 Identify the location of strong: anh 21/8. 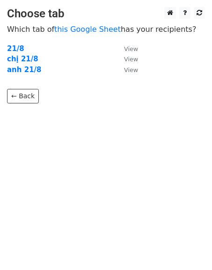
(24, 70).